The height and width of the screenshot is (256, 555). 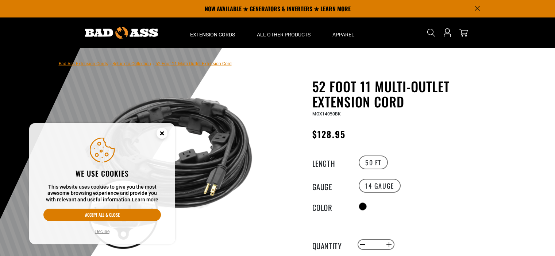 I want to click on summary: Extension Cords, so click(x=212, y=33).